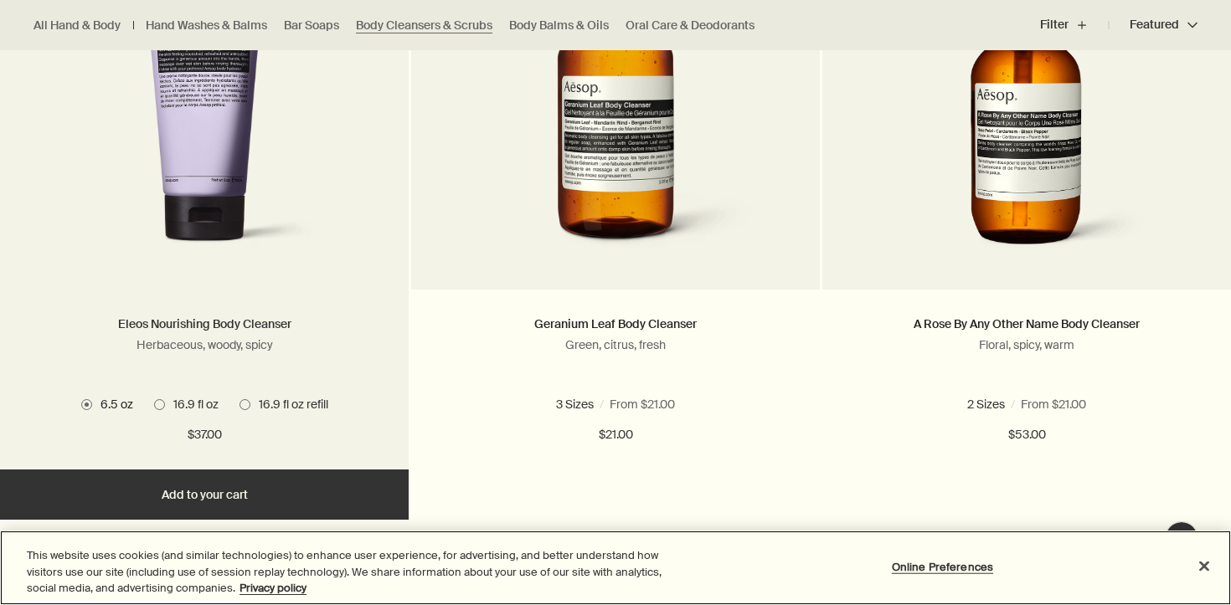  Describe the element at coordinates (273, 588) in the screenshot. I see `a: More information about your privacy, opens in a new tab` at that location.